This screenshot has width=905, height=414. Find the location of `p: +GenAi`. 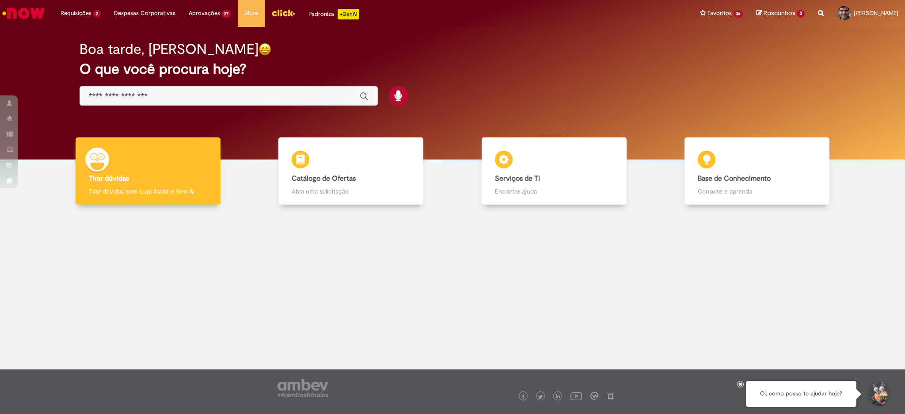

p: +GenAi is located at coordinates (348, 14).